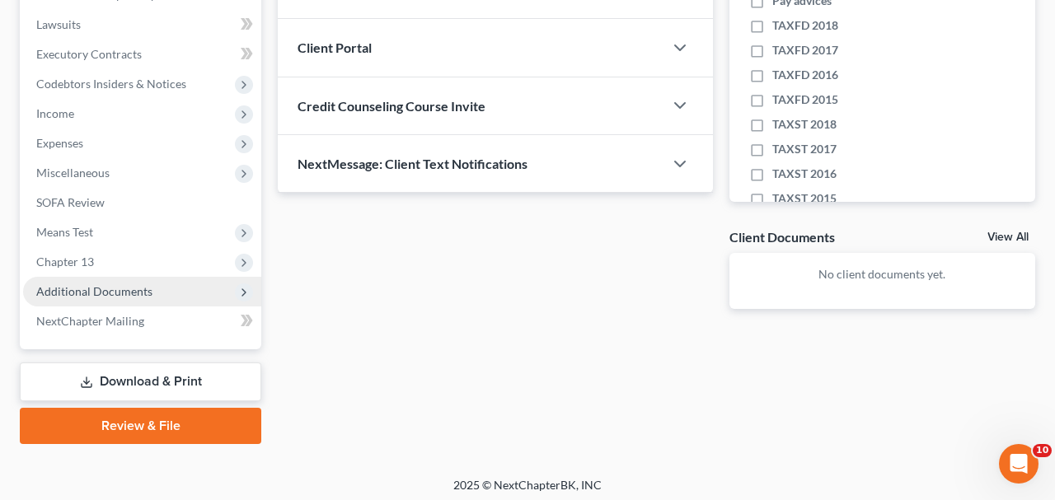 The width and height of the screenshot is (1055, 500). Describe the element at coordinates (142, 203) in the screenshot. I see `a: SOFA Review` at that location.